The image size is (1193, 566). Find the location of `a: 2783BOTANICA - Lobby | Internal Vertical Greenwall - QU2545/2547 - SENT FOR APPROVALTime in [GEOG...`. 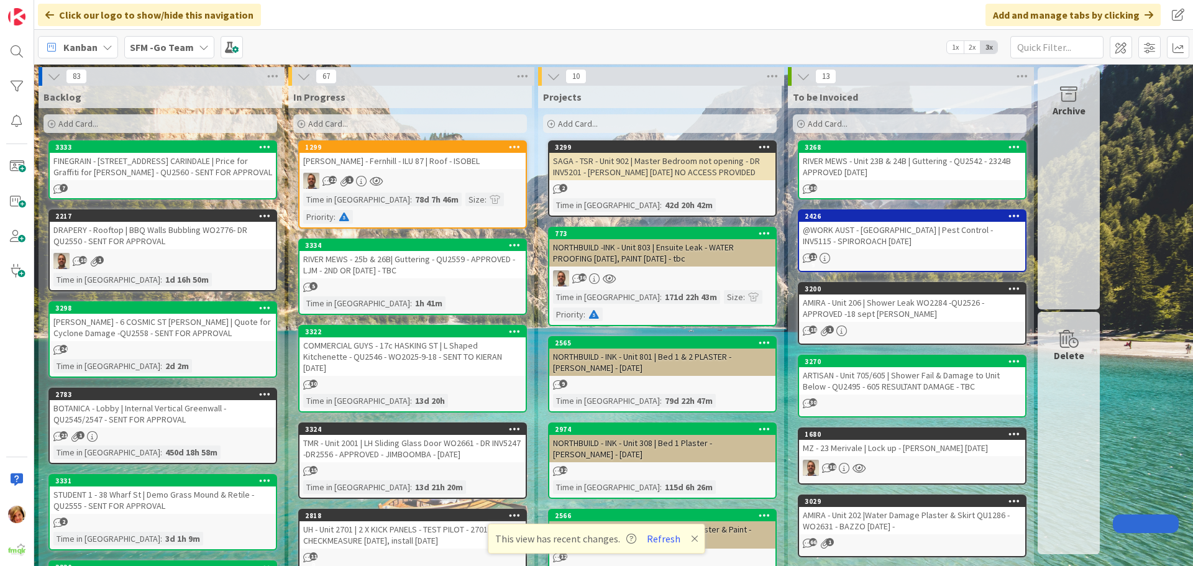

a: 2783BOTANICA - Lobby | Internal Vertical Greenwall - QU2545/2547 - SENT FOR APPROVALTime in [GEOG... is located at coordinates (163, 426).